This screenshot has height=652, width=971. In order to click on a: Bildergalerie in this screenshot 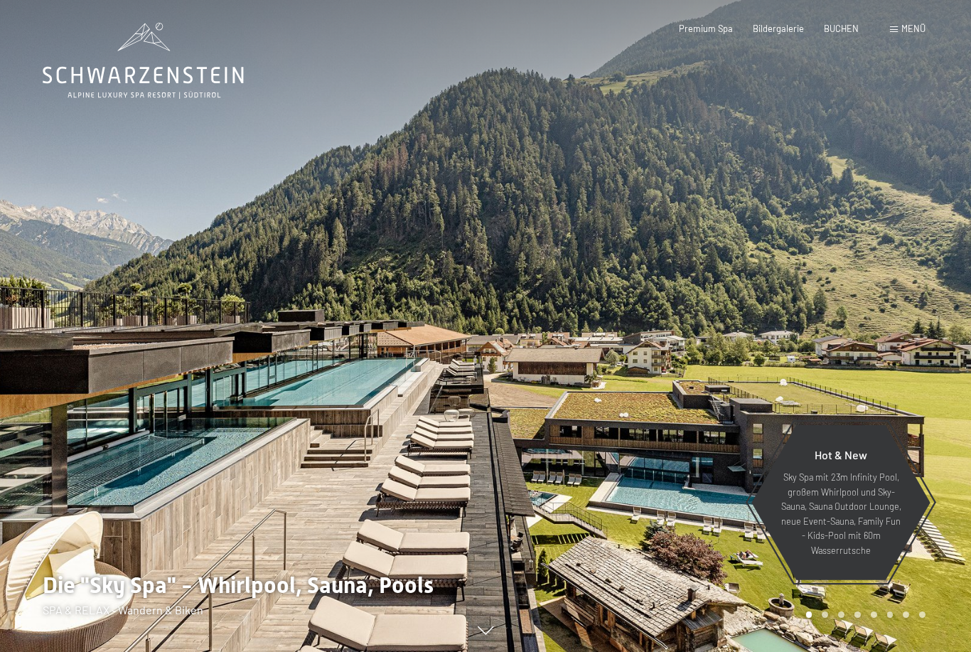, I will do `click(778, 28)`.